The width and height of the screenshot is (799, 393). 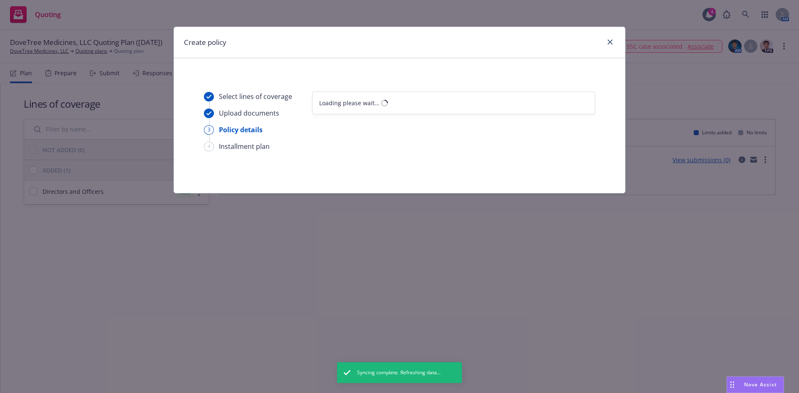 What do you see at coordinates (205, 42) in the screenshot?
I see `h1: Create policy` at bounding box center [205, 42].